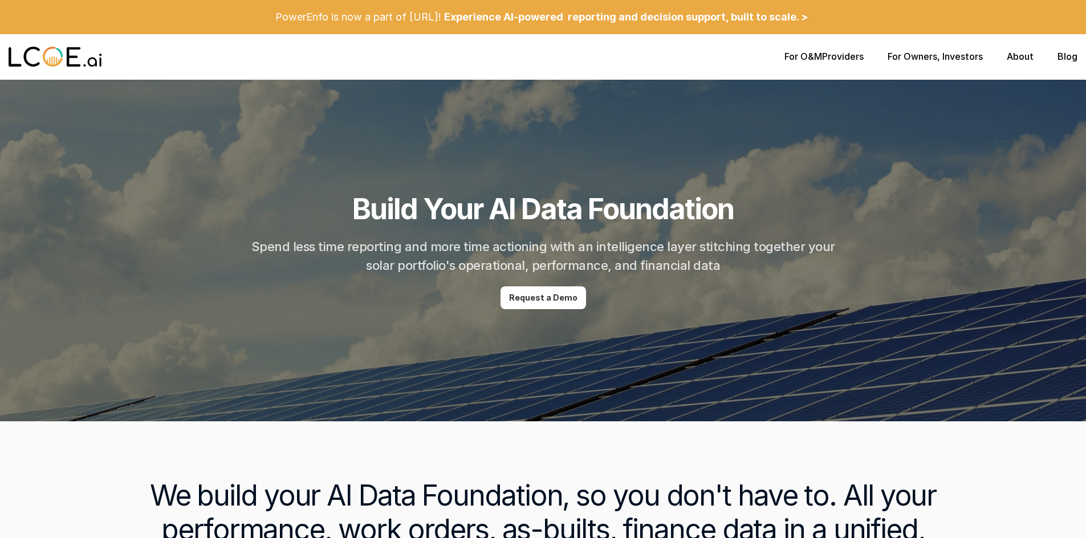  What do you see at coordinates (912, 56) in the screenshot?
I see `a: For Owners` at bounding box center [912, 56].